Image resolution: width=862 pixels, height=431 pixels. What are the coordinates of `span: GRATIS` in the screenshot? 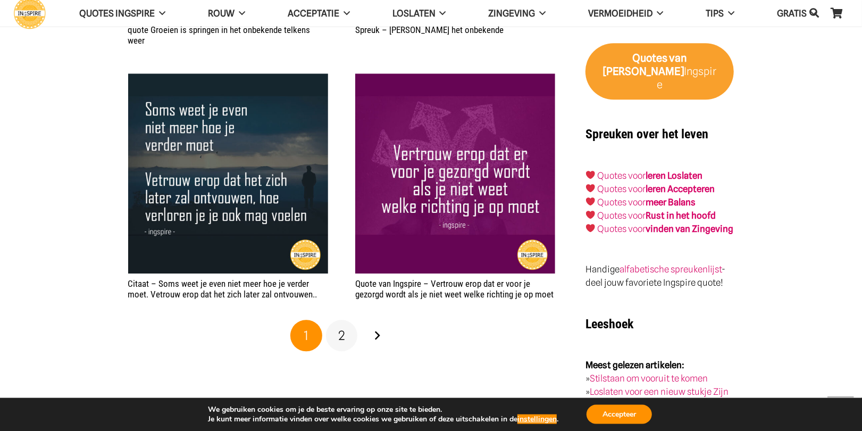 It's located at (792, 13).